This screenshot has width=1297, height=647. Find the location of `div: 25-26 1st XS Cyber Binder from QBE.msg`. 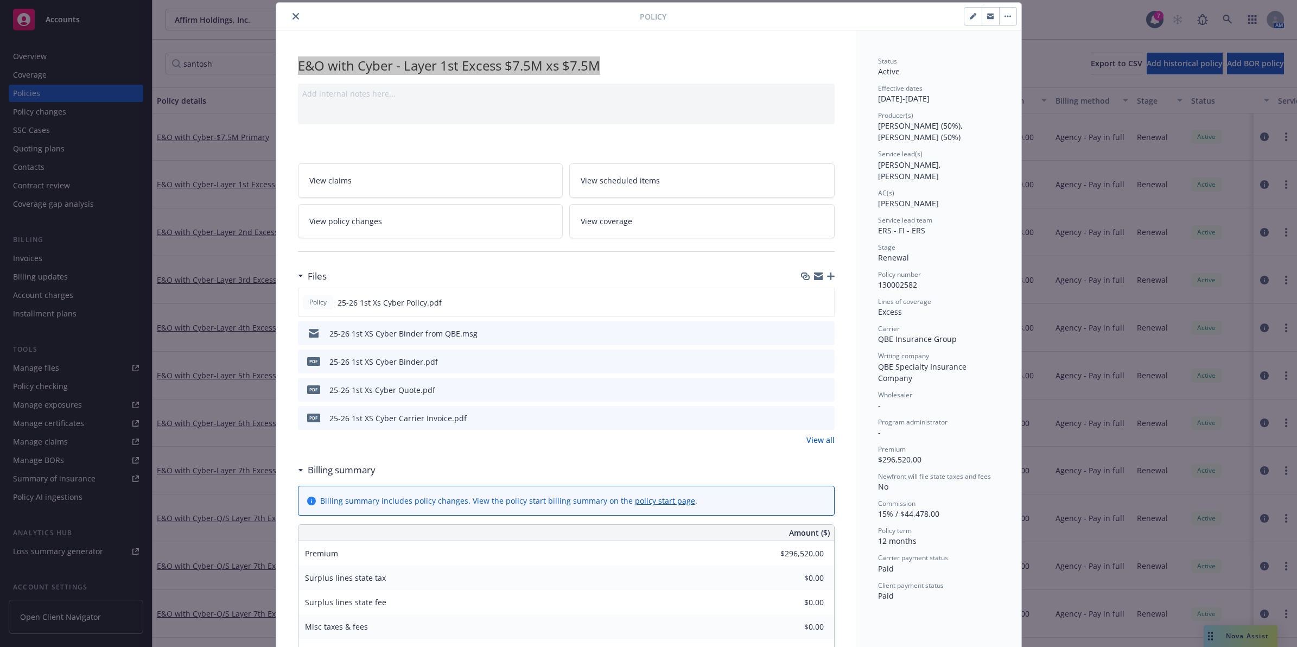

div: 25-26 1st XS Cyber Binder from QBE.msg is located at coordinates (403, 333).